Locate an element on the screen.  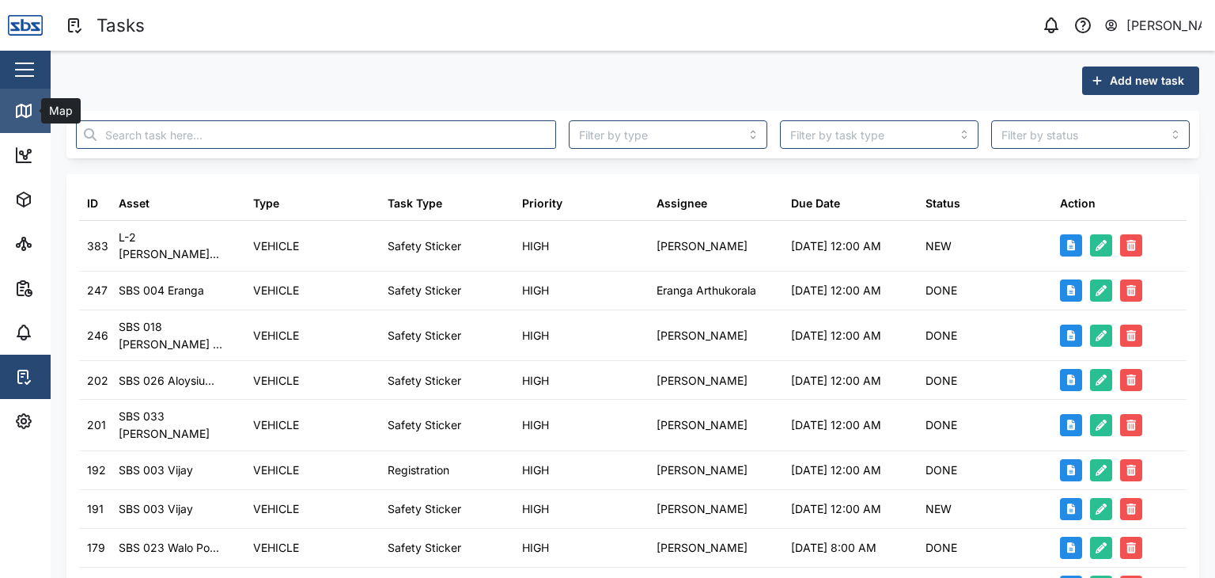
div: 383 is located at coordinates (97, 246).